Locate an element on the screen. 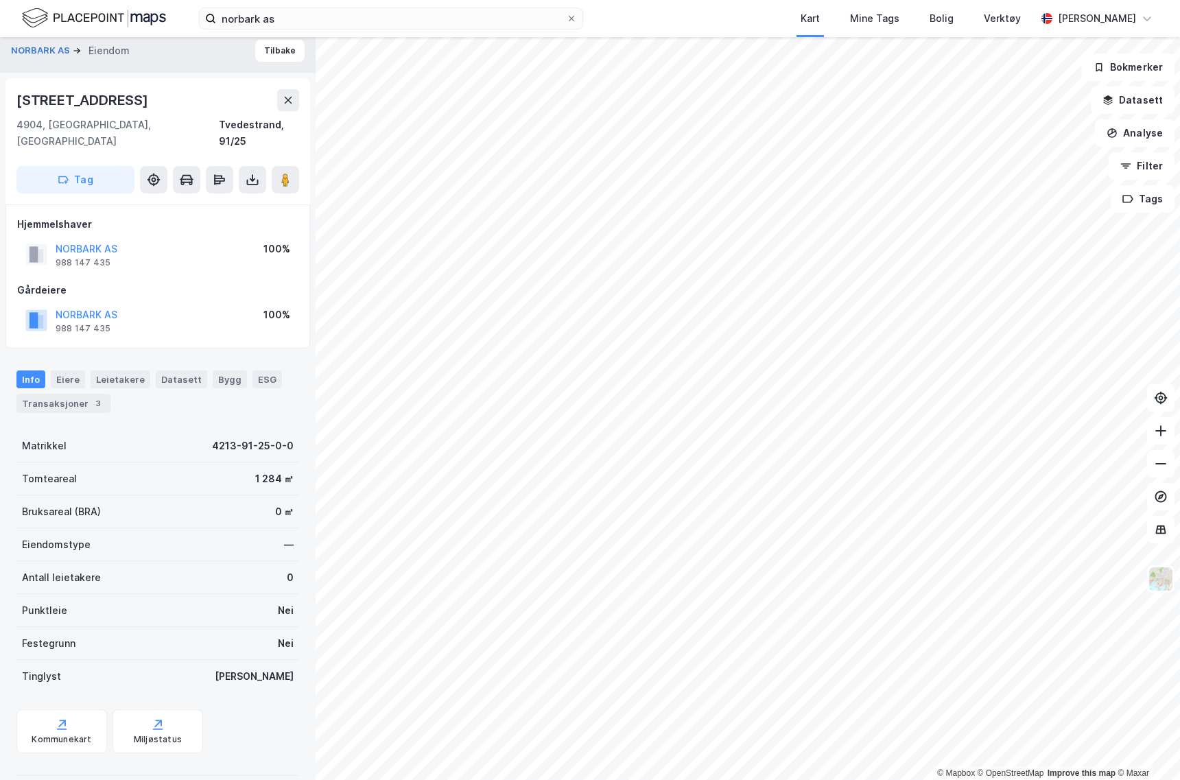 This screenshot has height=780, width=1180. button: Tilbake is located at coordinates (280, 51).